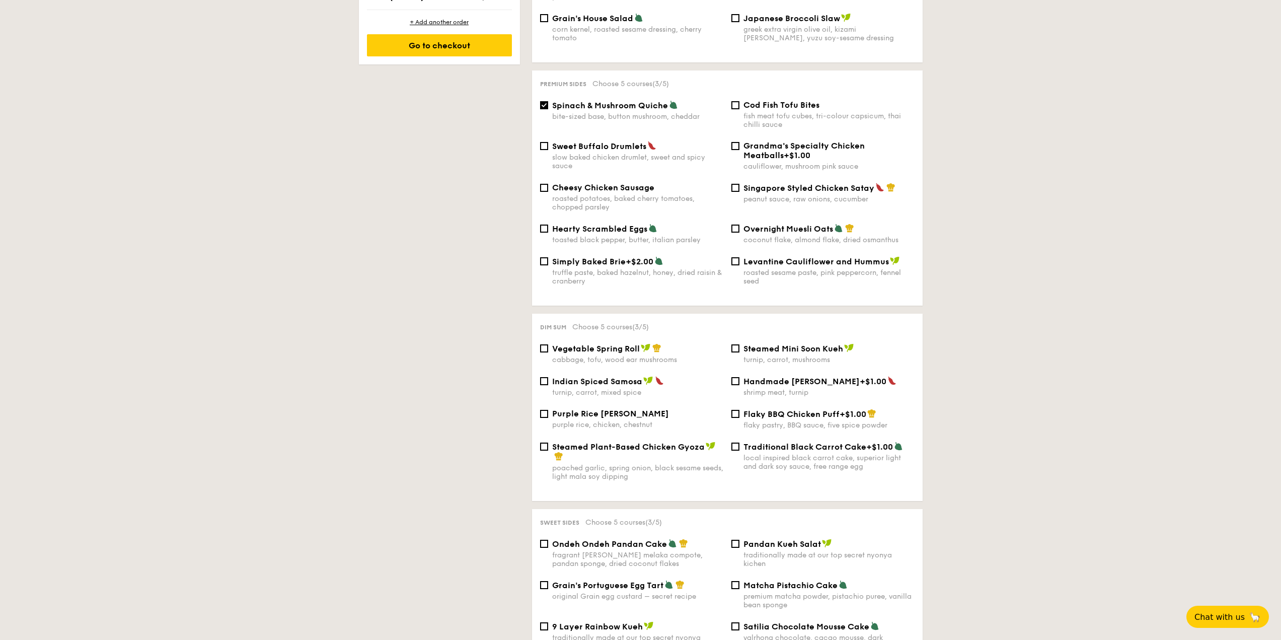 The width and height of the screenshot is (1281, 640). I want to click on span: Satilia Chocolate Mousse Cake, so click(806, 626).